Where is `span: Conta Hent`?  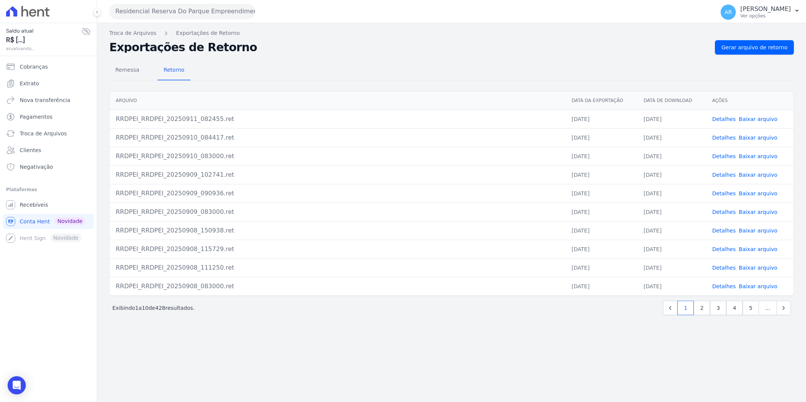 span: Conta Hent is located at coordinates (35, 222).